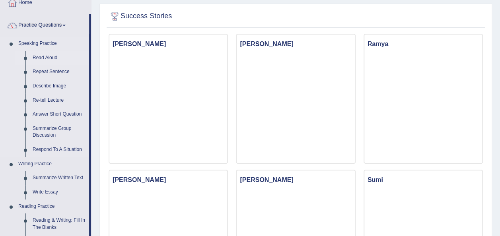 Image resolution: width=500 pixels, height=236 pixels. Describe the element at coordinates (59, 193) in the screenshot. I see `a: Write Essay` at that location.